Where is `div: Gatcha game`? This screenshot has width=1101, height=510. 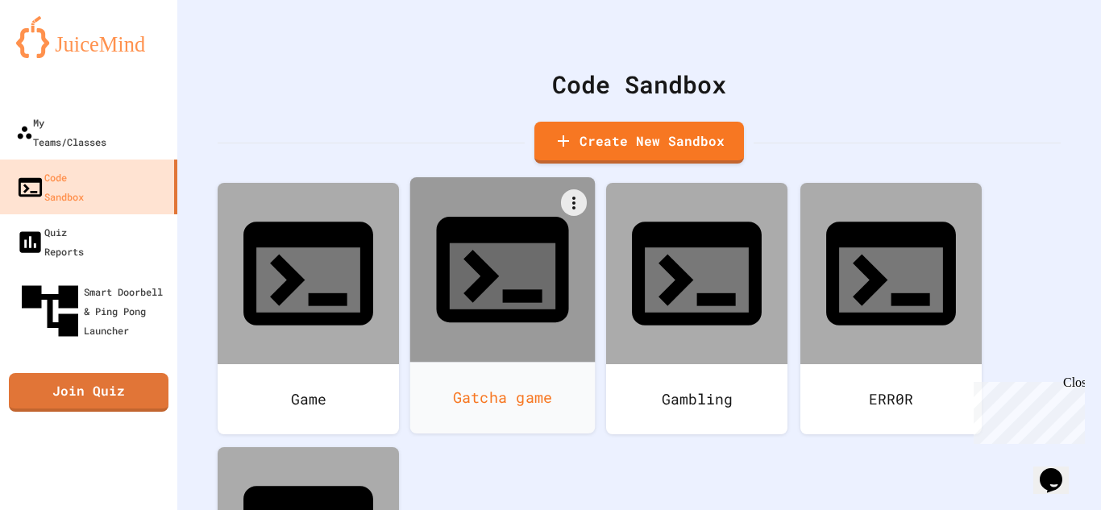
div: Gatcha game is located at coordinates (503, 397).